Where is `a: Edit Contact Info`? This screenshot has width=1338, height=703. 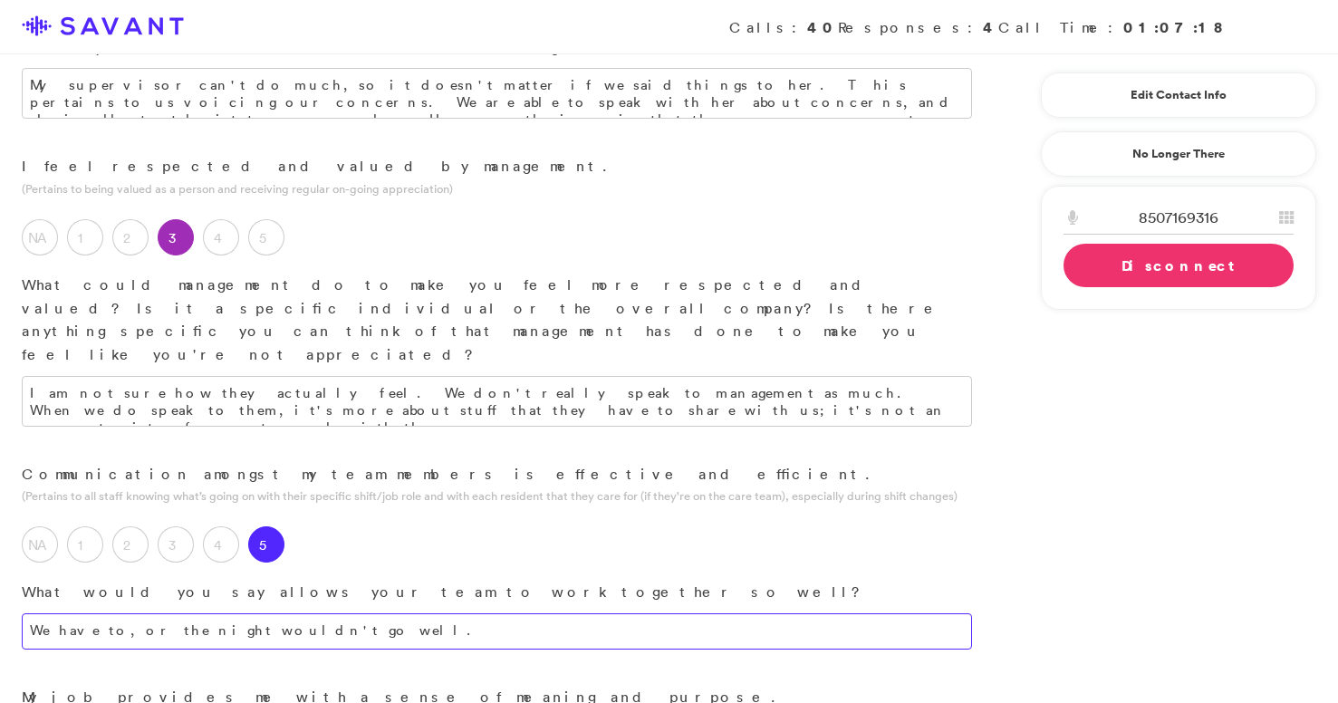 a: Edit Contact Info is located at coordinates (1179, 95).